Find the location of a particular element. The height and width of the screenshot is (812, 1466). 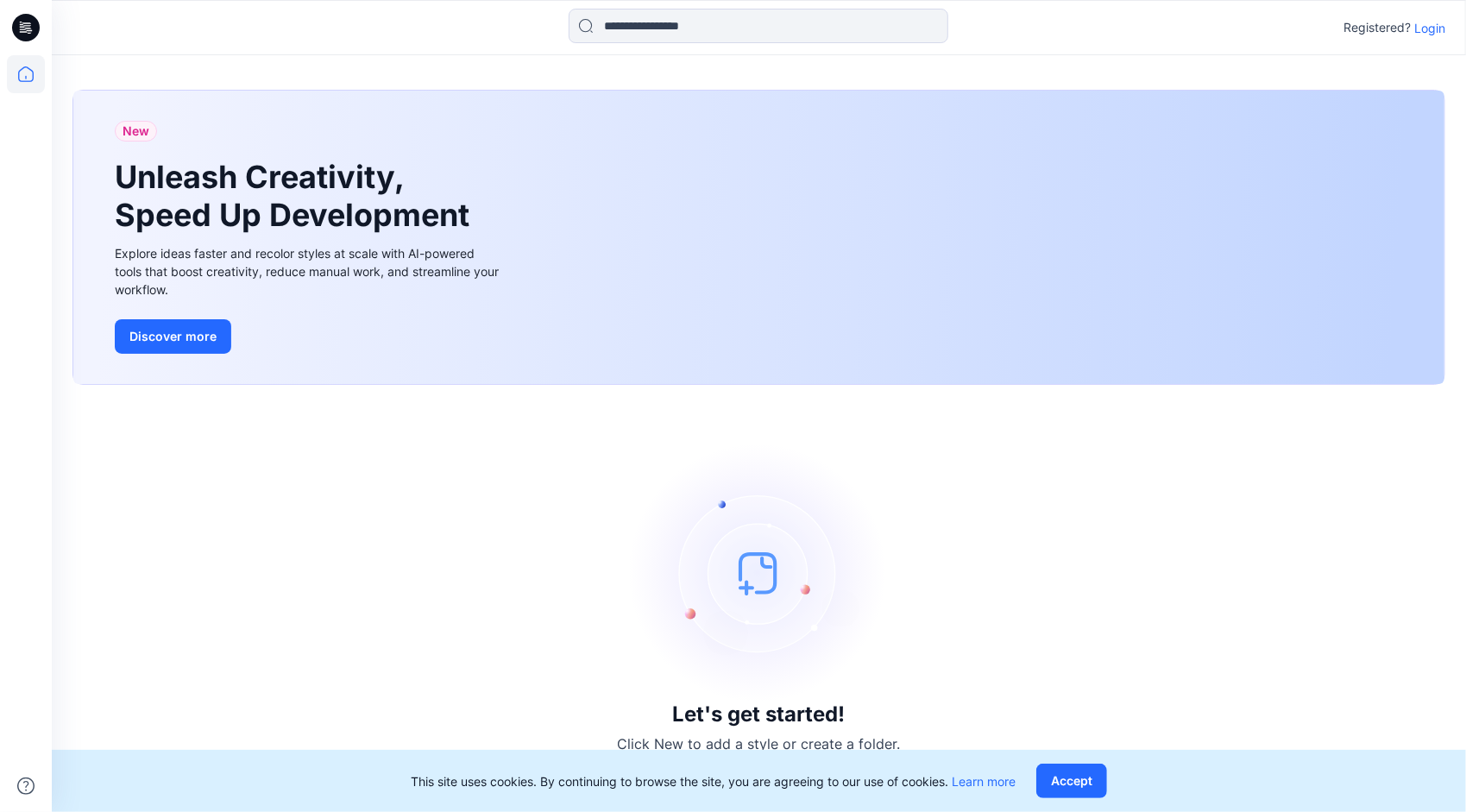

h1: Unleash Creativity, Speed Up Development is located at coordinates (296, 196).